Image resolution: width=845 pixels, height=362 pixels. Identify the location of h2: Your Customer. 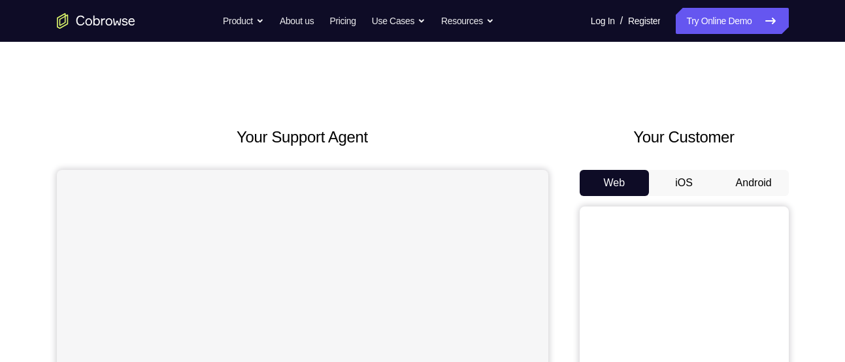
(684, 137).